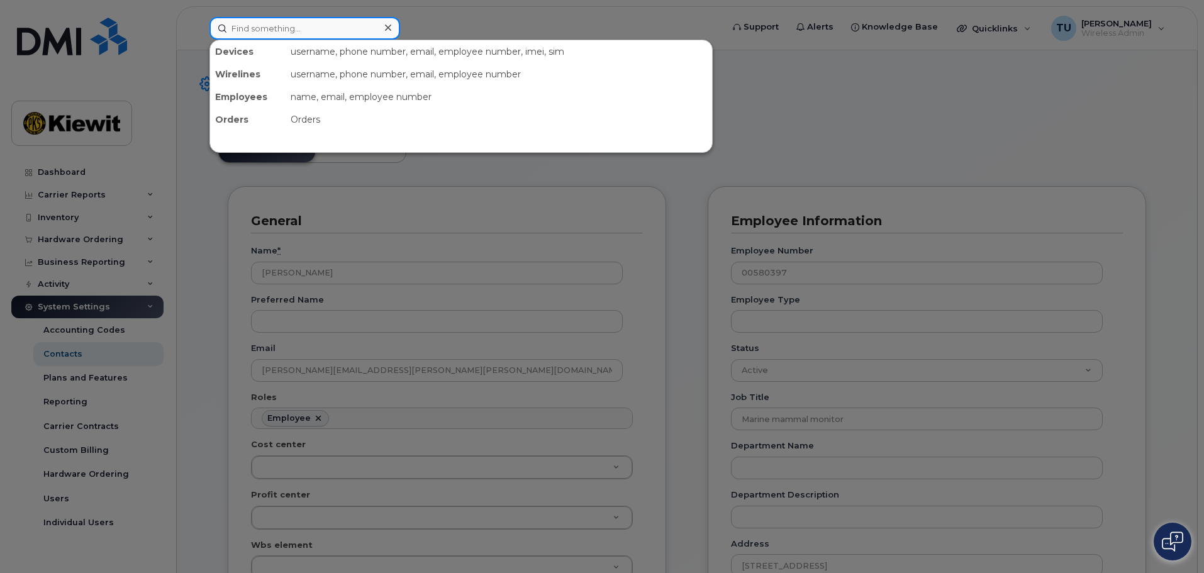 This screenshot has width=1204, height=573. Describe the element at coordinates (1173, 542) in the screenshot. I see `img: Open chat` at that location.